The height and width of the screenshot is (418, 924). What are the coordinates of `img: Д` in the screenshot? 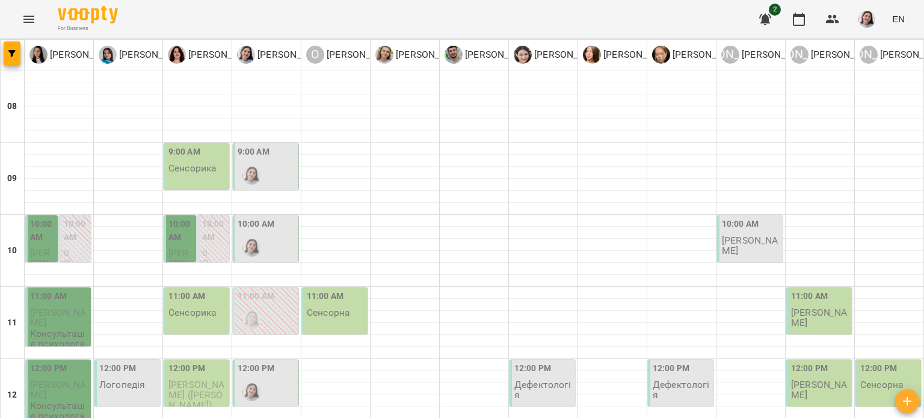 It's located at (246, 55).